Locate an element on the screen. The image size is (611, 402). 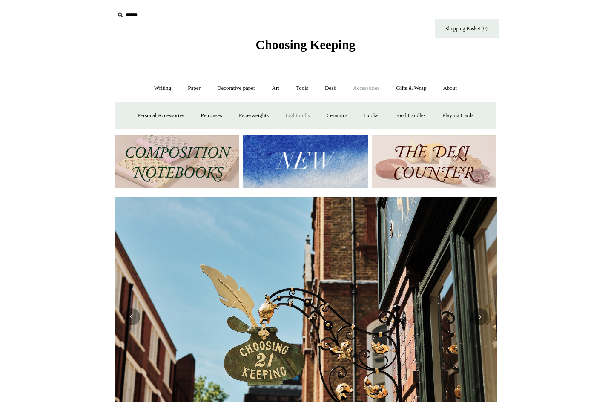
a: Decorative paper is located at coordinates (236, 88).